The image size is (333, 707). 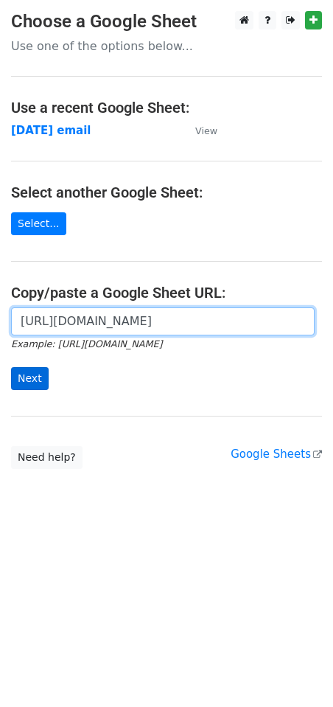 What do you see at coordinates (167, 193) in the screenshot?
I see `h4: Select another Google Sheet:` at bounding box center [167, 193].